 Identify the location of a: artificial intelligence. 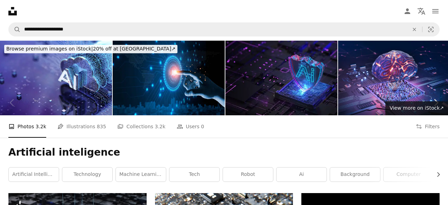
(34, 174).